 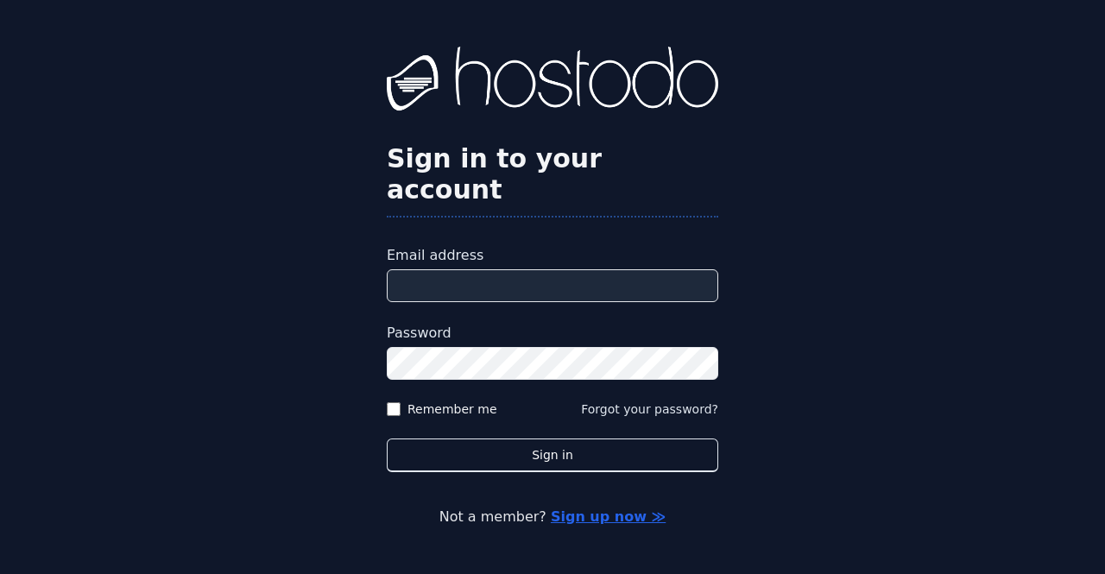 What do you see at coordinates (553, 81) in the screenshot?
I see `img: Hostodo` at bounding box center [553, 81].